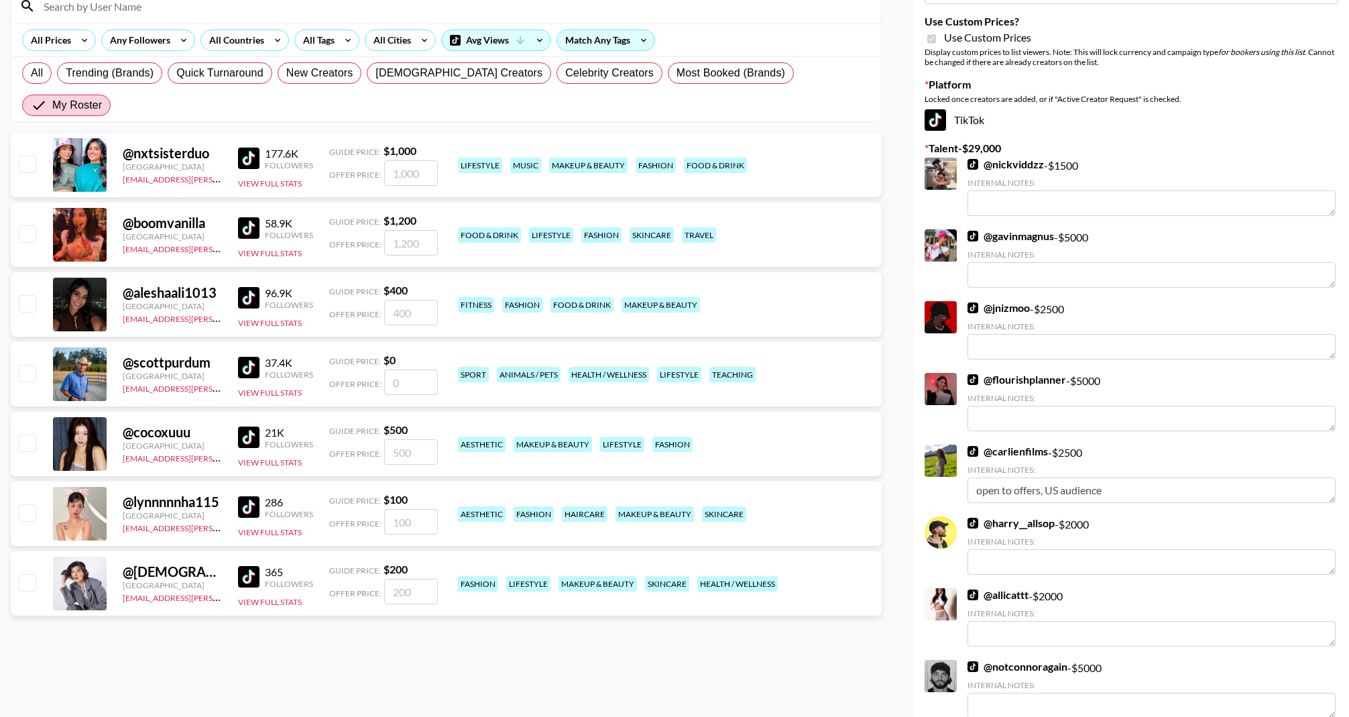  What do you see at coordinates (172, 153) in the screenshot?
I see `div: @ nxtsisterduo` at bounding box center [172, 153].